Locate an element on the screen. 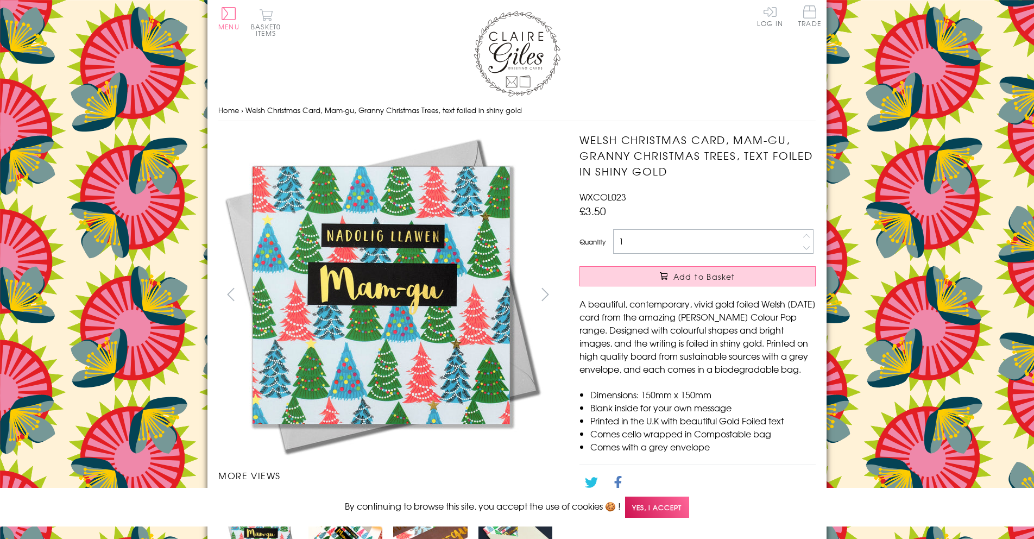 Image resolution: width=1034 pixels, height=539 pixels. li: Printed in the U.K with beautiful Gold Foiled text is located at coordinates (702, 420).